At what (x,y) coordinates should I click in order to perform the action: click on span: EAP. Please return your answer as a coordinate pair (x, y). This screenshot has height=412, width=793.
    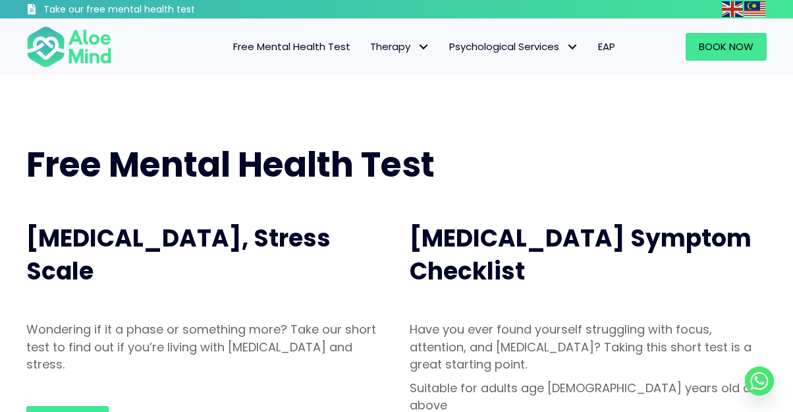
    Looking at the image, I should click on (607, 46).